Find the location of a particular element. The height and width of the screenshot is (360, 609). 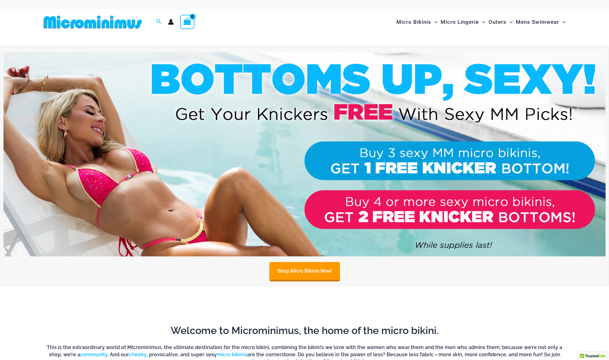

a: View Shopping Cart, empty is located at coordinates (187, 22).